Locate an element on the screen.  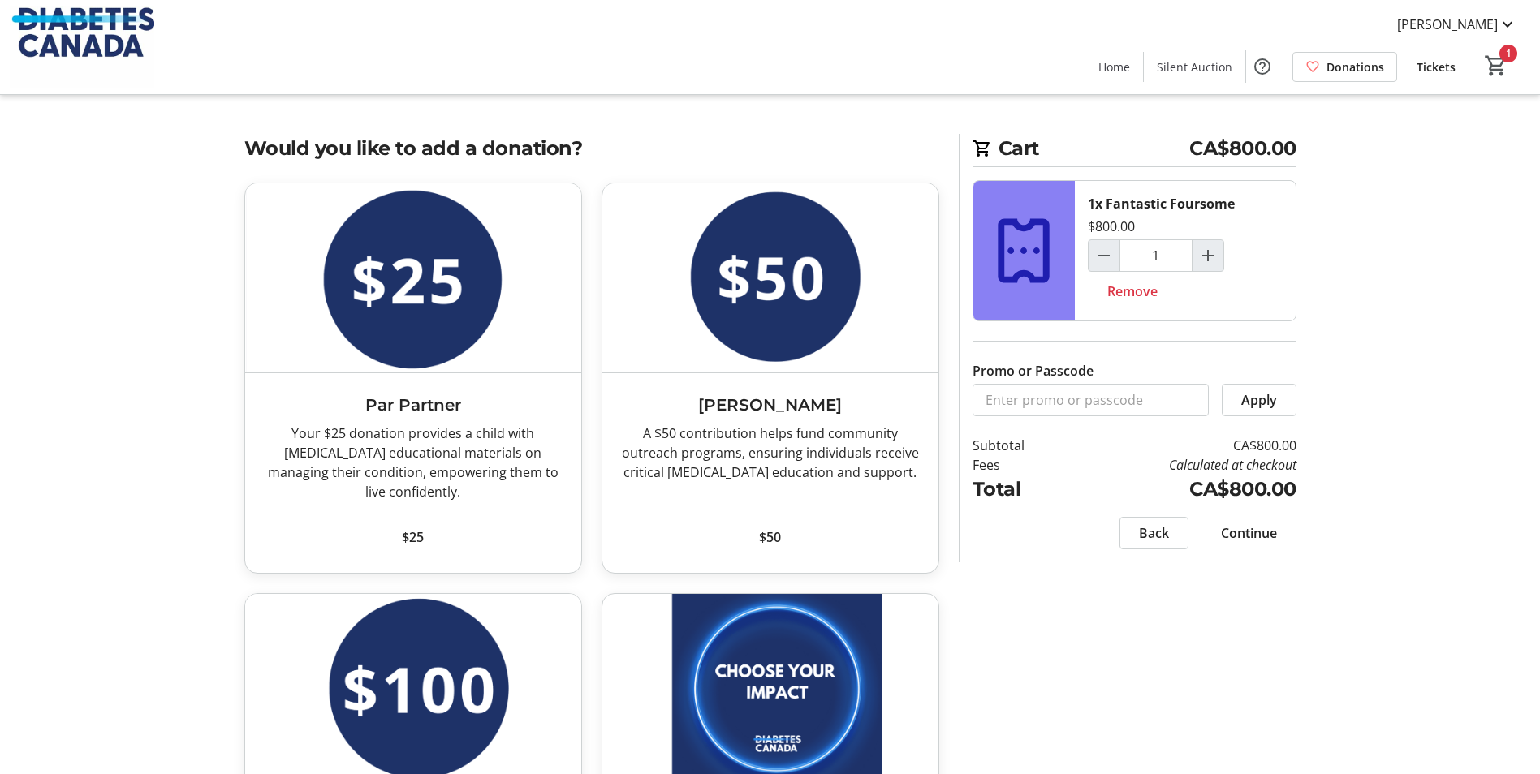
div: $800.00 is located at coordinates (1111, 226).